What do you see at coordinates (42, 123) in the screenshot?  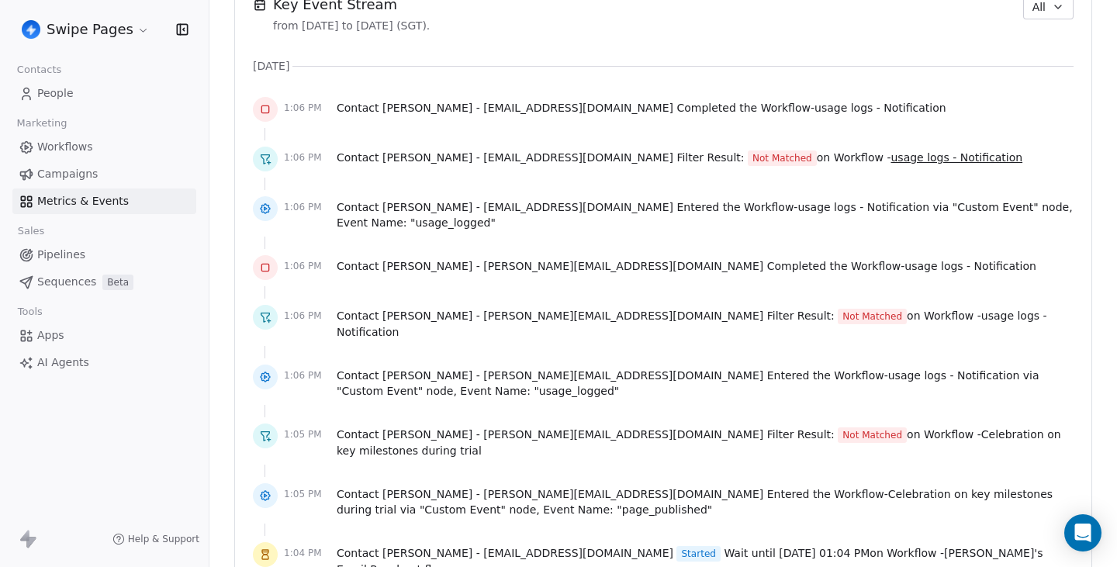 I see `span: Marketing` at bounding box center [42, 123].